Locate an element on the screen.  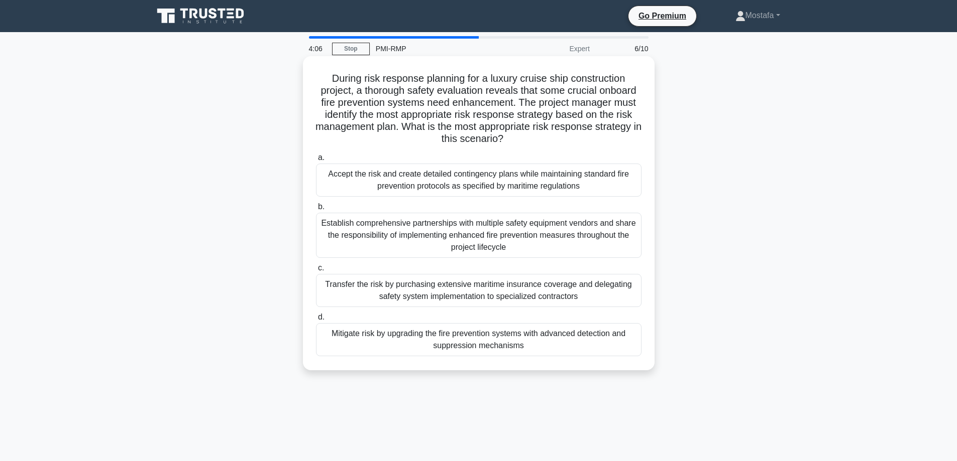
div: Accept the risk and create detailed contingency plans while maintaining standard fire prevention ... is located at coordinates (479, 180).